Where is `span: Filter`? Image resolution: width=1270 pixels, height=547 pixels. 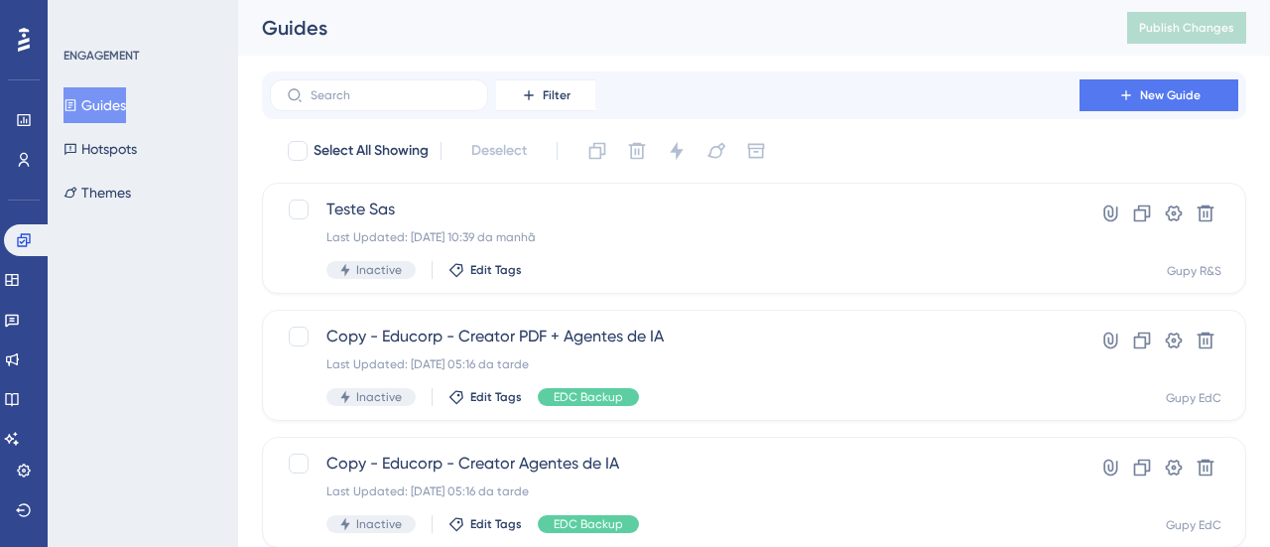
span: Filter is located at coordinates (557, 95).